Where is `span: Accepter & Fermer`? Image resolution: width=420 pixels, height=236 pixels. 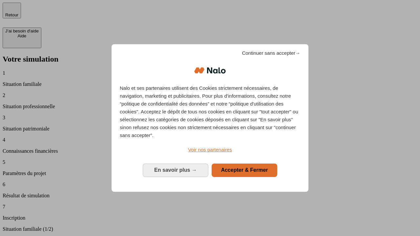 span: Accepter & Fermer is located at coordinates (244, 170).